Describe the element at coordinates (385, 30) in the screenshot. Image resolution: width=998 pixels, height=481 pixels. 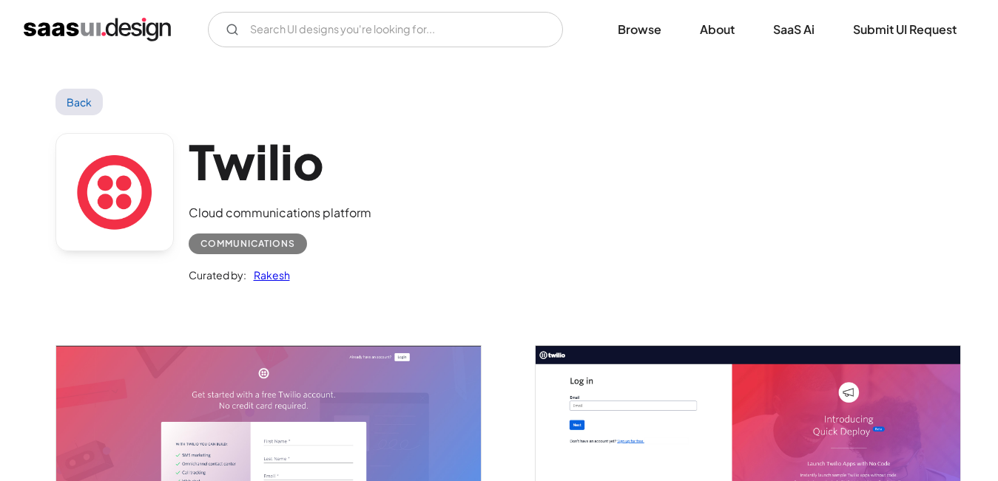
I see `form: Email Form` at that location.